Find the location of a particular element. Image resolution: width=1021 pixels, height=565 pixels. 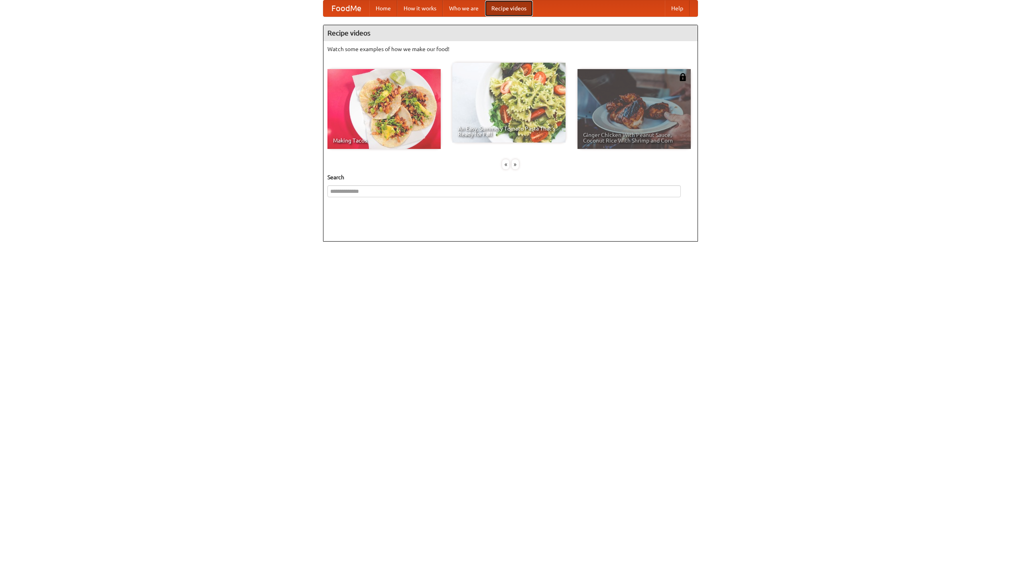

span: Making Tacos is located at coordinates (384, 140).